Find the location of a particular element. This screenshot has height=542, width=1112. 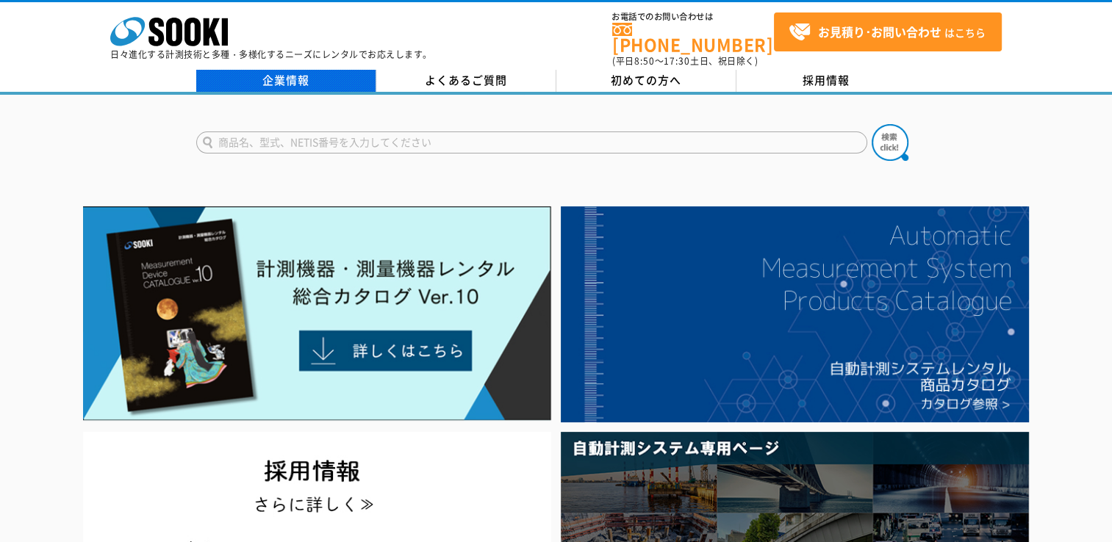

a: 採用情報 is located at coordinates (826, 81).